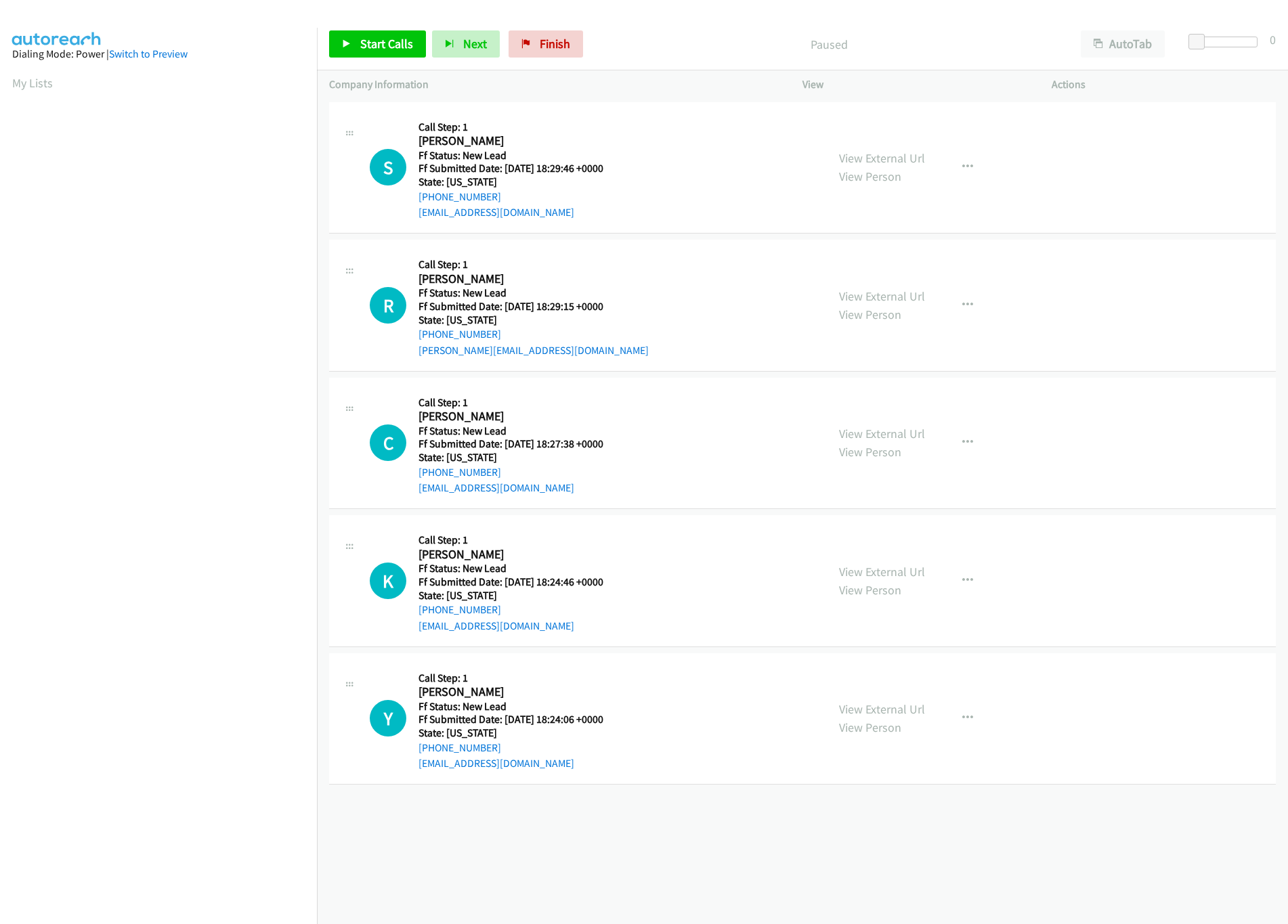 Image resolution: width=1288 pixels, height=924 pixels. What do you see at coordinates (388, 719) in the screenshot?
I see `h1: Y` at bounding box center [388, 719].